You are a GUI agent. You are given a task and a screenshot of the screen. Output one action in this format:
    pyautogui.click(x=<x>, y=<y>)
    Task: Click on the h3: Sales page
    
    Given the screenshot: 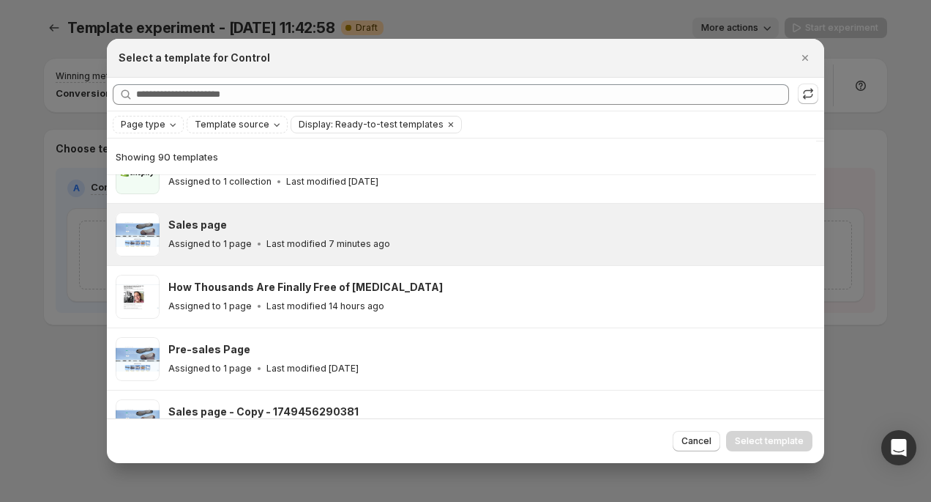 What is the action you would take?
    pyautogui.click(x=198, y=225)
    